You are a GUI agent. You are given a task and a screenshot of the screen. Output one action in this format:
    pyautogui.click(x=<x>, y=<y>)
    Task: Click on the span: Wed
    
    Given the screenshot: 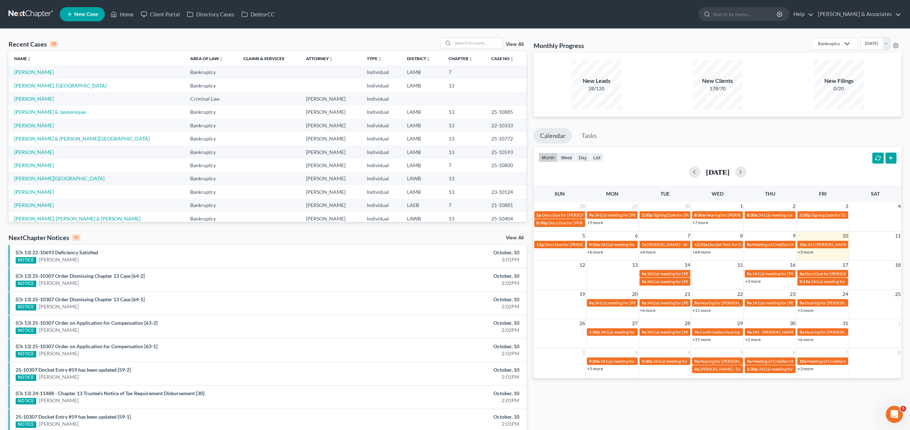 What is the action you would take?
    pyautogui.click(x=717, y=193)
    